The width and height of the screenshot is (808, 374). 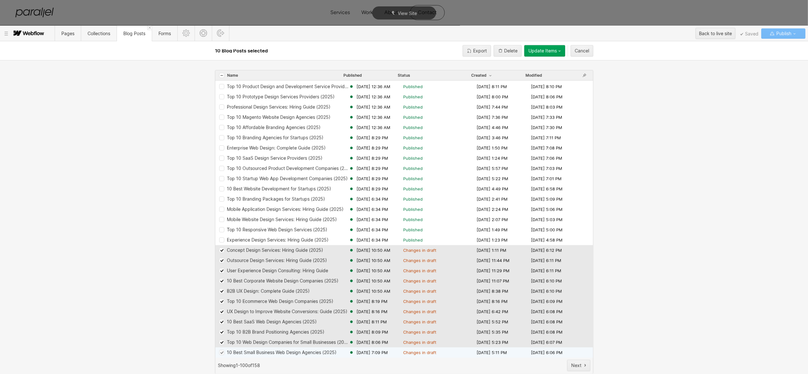 What do you see at coordinates (288, 87) in the screenshot?
I see `div: Top 10 Product Design and Development Service Providers` at bounding box center [288, 87].